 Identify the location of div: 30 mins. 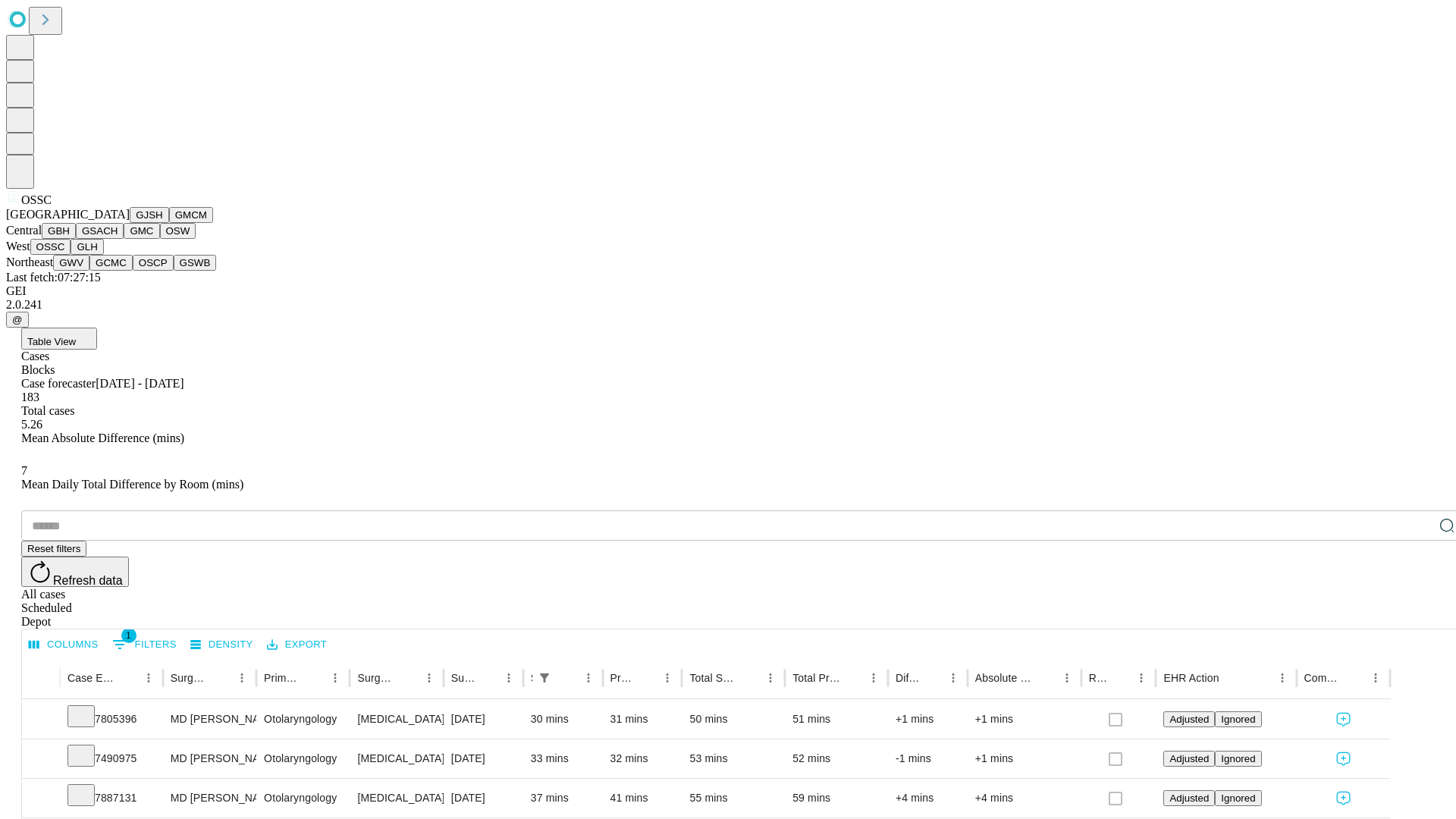
(562, 719).